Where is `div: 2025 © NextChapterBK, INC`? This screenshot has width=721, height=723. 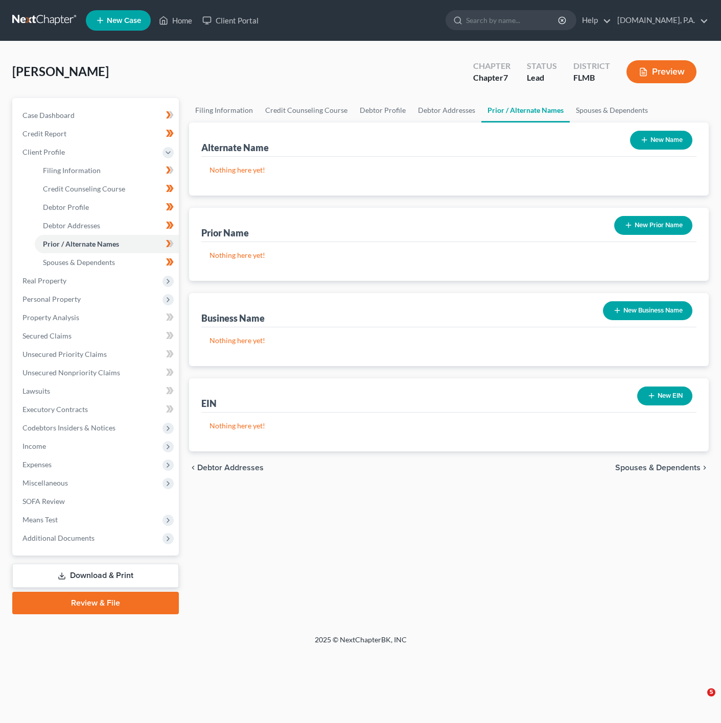
div: 2025 © NextChapterBK, INC is located at coordinates (361, 644).